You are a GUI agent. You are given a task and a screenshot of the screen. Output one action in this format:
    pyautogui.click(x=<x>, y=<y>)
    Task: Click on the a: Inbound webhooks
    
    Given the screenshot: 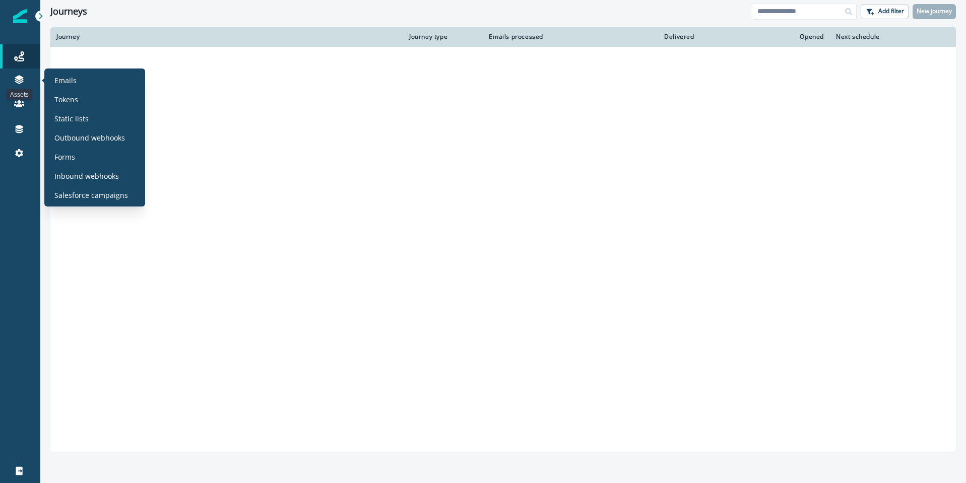 What is the action you would take?
    pyautogui.click(x=95, y=176)
    